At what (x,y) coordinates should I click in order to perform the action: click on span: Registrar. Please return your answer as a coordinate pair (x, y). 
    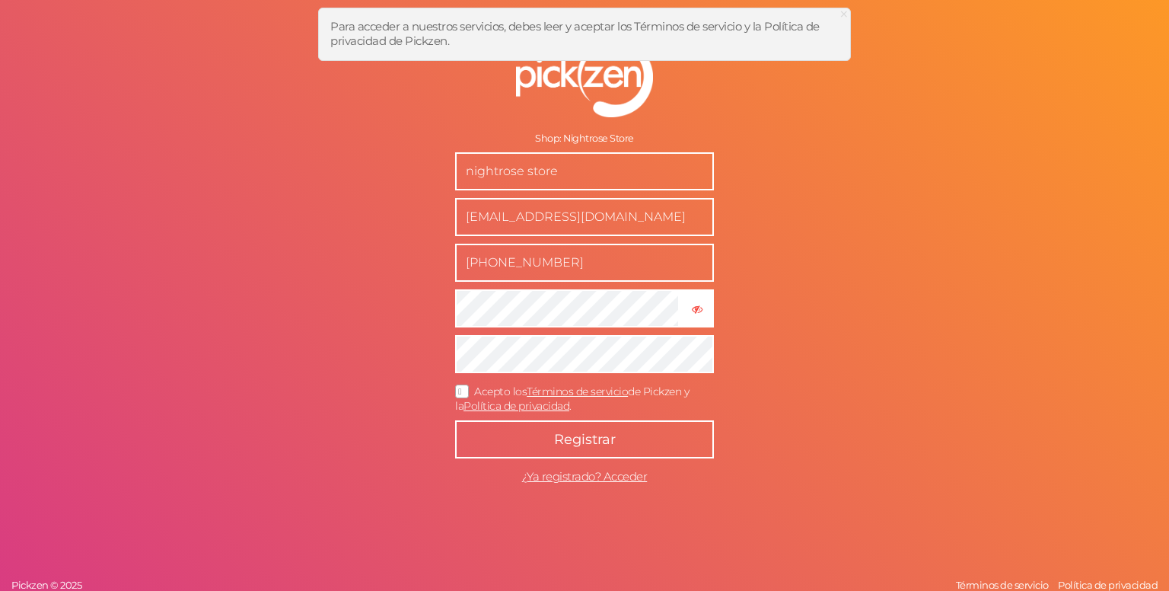
    Looking at the image, I should click on (585, 439).